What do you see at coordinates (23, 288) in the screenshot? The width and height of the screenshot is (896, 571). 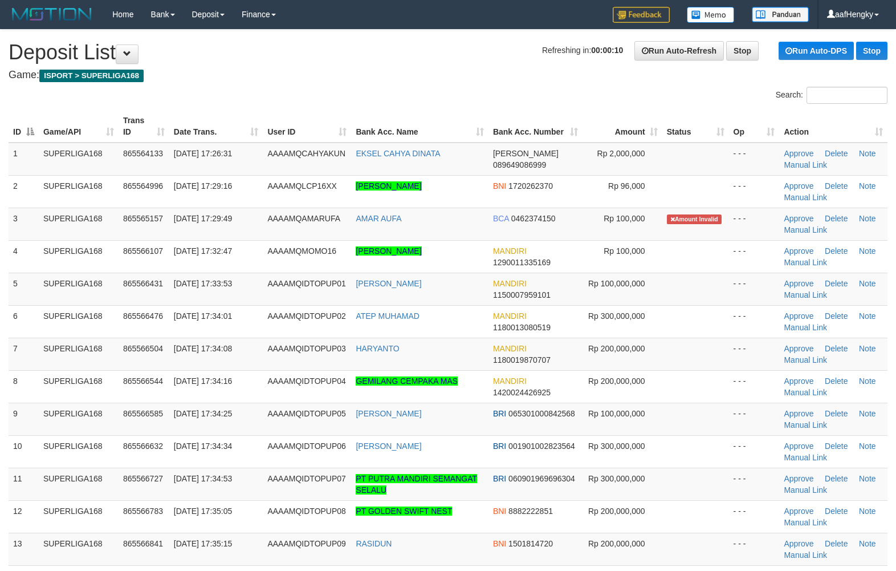 I see `td: 5` at bounding box center [23, 288].